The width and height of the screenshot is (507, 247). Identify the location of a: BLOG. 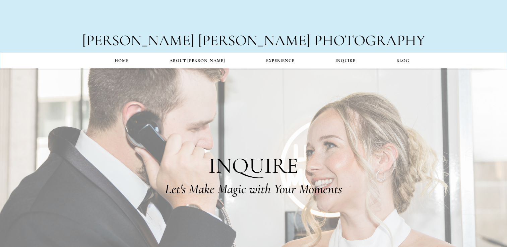
(403, 61).